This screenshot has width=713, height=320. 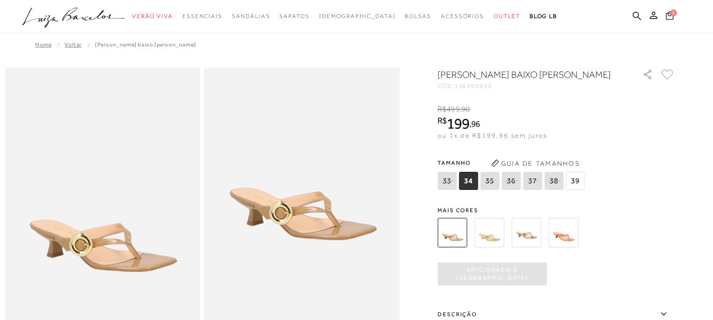 I want to click on span: 38, so click(x=554, y=181).